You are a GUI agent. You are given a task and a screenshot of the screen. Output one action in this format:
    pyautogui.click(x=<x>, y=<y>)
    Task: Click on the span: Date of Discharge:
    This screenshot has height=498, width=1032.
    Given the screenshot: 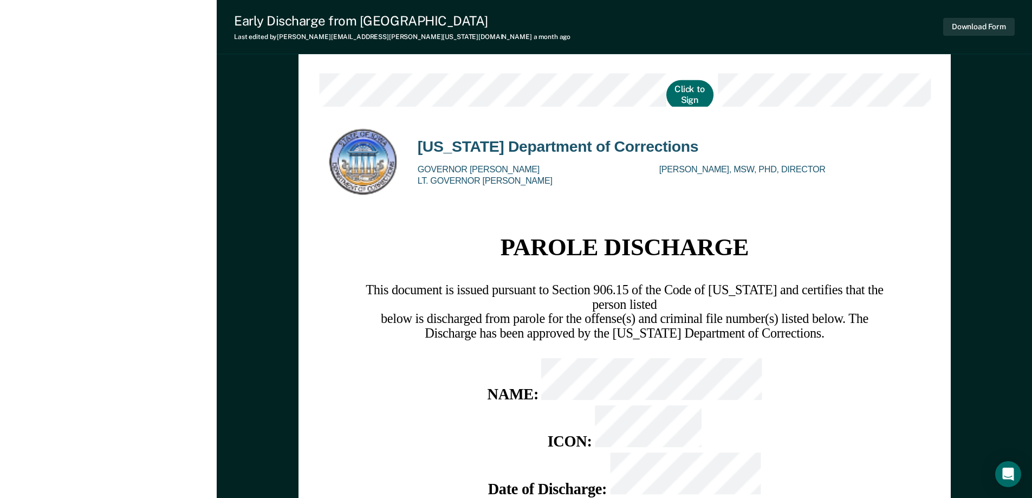 What is the action you would take?
    pyautogui.click(x=547, y=488)
    